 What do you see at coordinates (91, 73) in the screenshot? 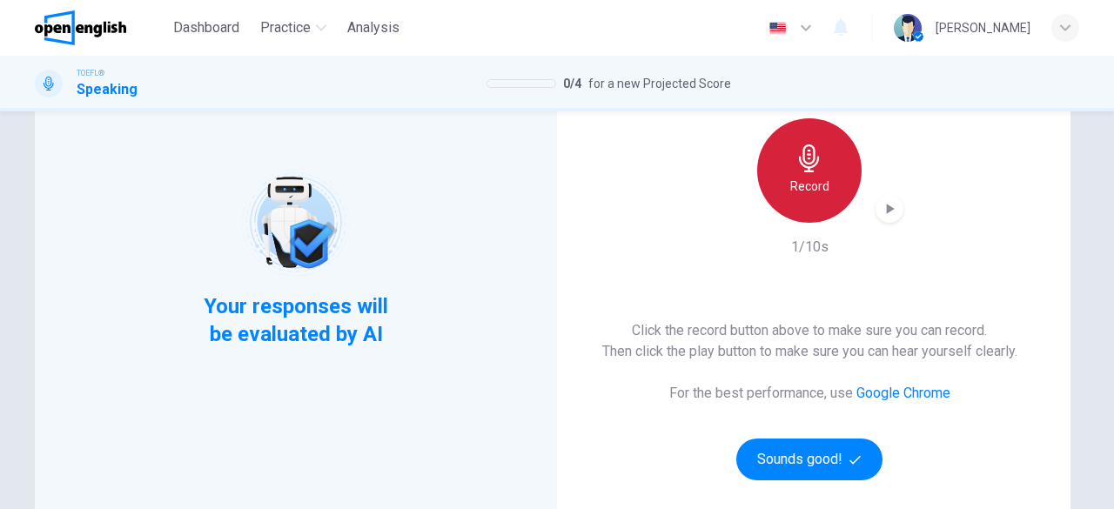
I see `span: TOEFL®` at bounding box center [91, 73].